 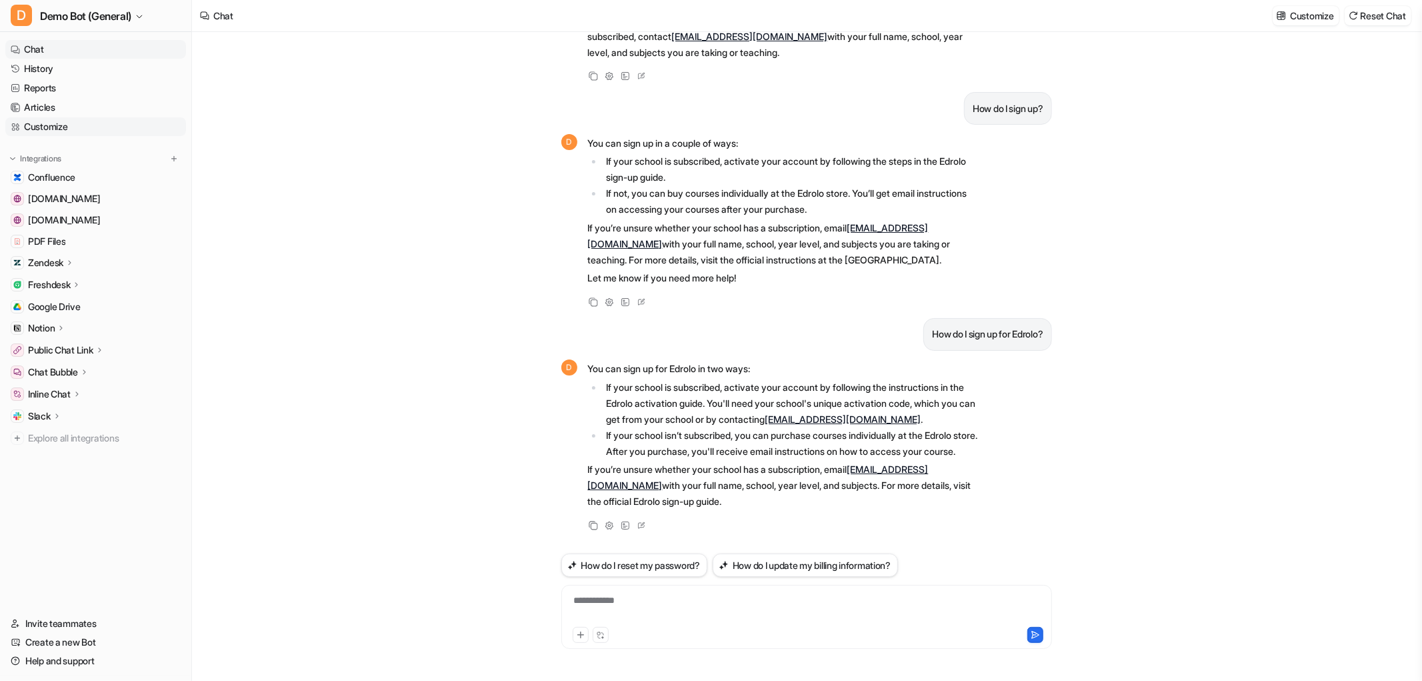 What do you see at coordinates (783, 143) in the screenshot?
I see `p: You can sign up in a couple of ways:` at bounding box center [783, 143].